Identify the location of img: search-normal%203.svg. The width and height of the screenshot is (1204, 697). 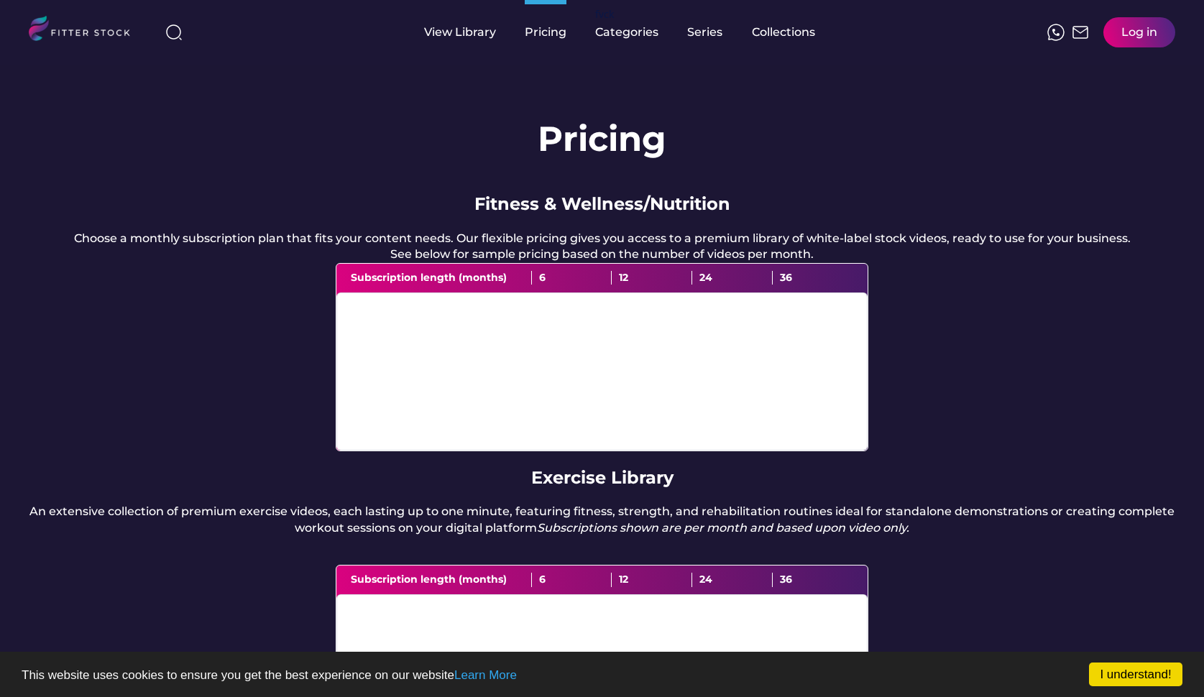
(174, 32).